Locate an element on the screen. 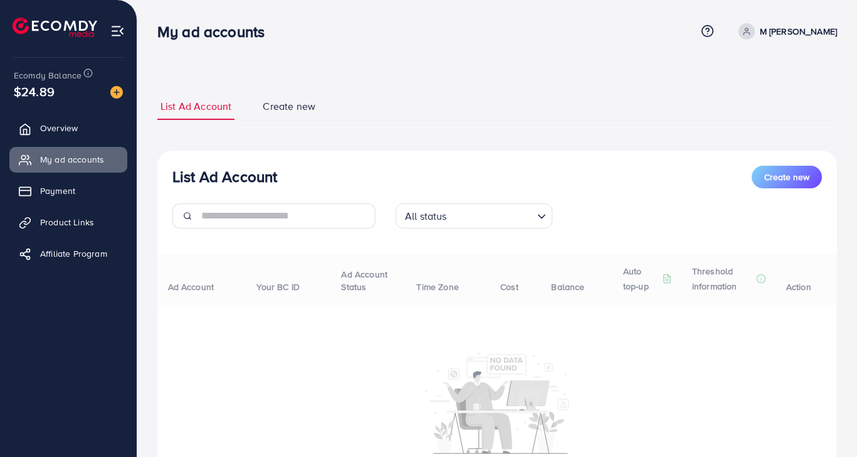 Image resolution: width=857 pixels, height=457 pixels. a: logo is located at coordinates (55, 27).